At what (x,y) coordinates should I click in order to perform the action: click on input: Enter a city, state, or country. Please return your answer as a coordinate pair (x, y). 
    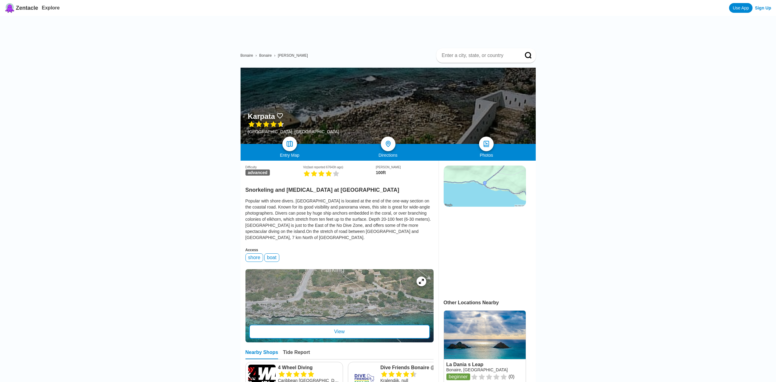
    Looking at the image, I should click on (479, 56).